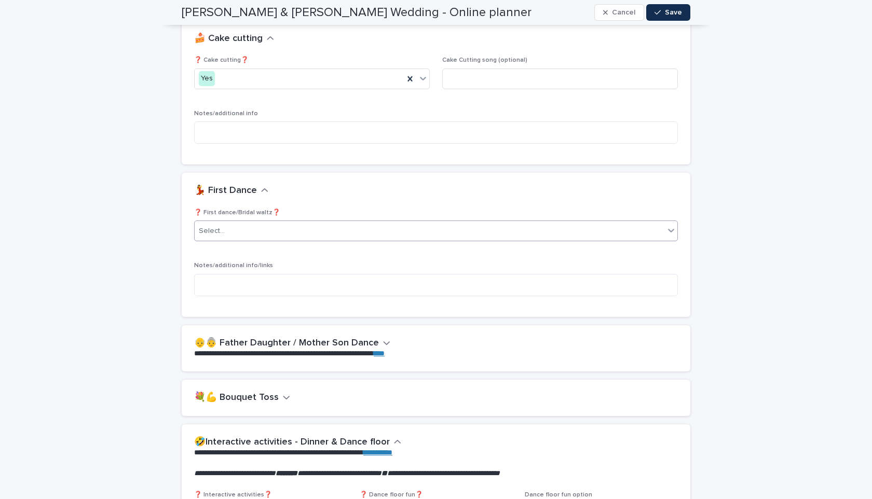  What do you see at coordinates (485, 60) in the screenshot?
I see `span: Cake Cutting song (optional)` at bounding box center [485, 60].